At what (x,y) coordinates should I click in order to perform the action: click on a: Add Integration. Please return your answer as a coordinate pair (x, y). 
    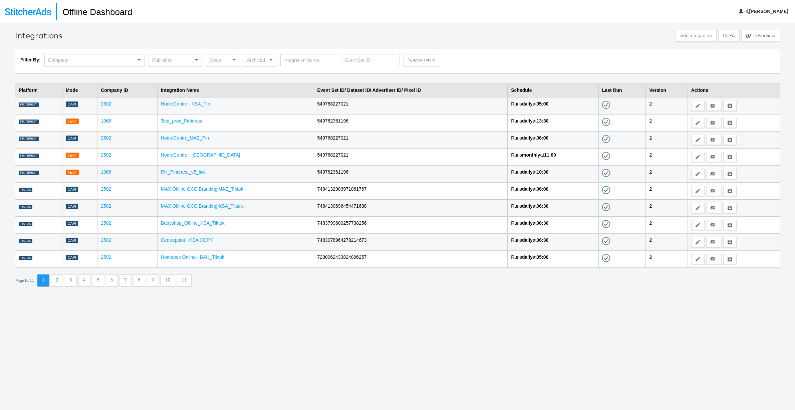
    Looking at the image, I should click on (696, 36).